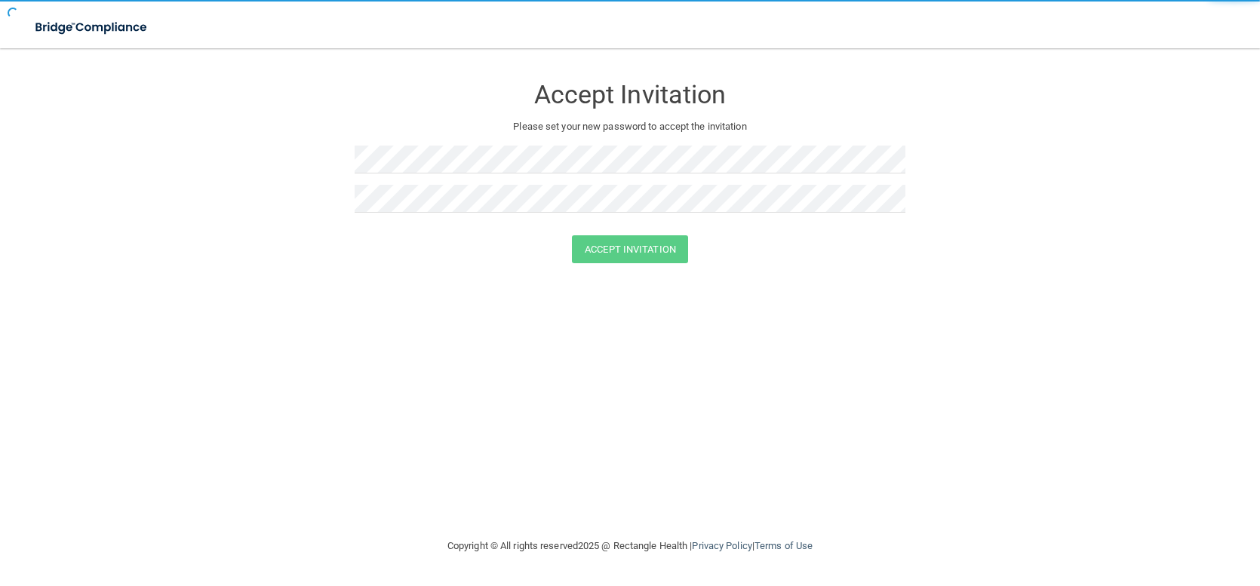 Image resolution: width=1260 pixels, height=586 pixels. What do you see at coordinates (630, 249) in the screenshot?
I see `button: Accept Invitation` at bounding box center [630, 249].